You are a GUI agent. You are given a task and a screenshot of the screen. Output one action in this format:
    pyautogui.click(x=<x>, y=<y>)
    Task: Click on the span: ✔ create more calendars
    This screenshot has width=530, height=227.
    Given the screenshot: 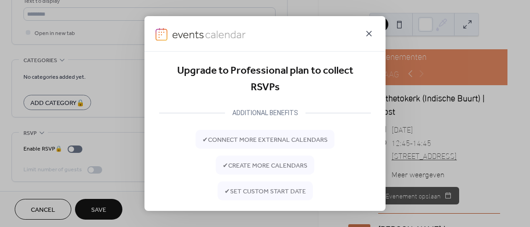 What is the action you would take?
    pyautogui.click(x=265, y=166)
    